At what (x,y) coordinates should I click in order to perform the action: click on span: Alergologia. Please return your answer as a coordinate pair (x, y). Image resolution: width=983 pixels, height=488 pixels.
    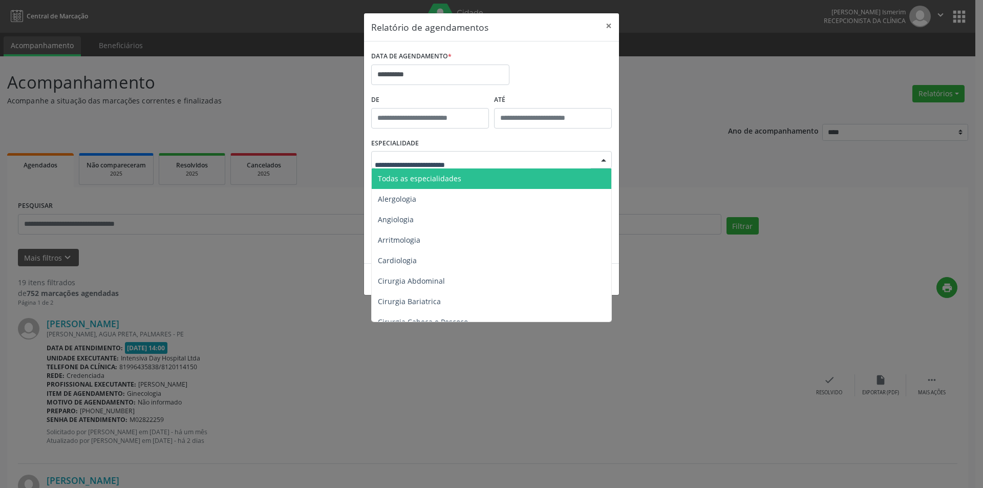
    Looking at the image, I should click on (397, 199).